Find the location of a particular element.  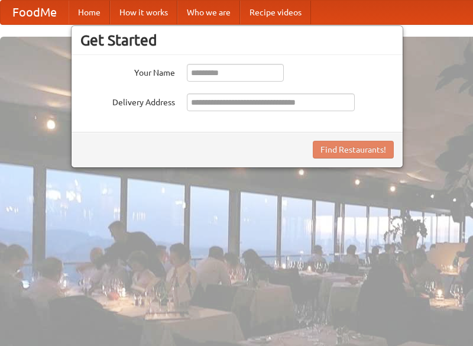

button: Find Restaurants! is located at coordinates (353, 150).